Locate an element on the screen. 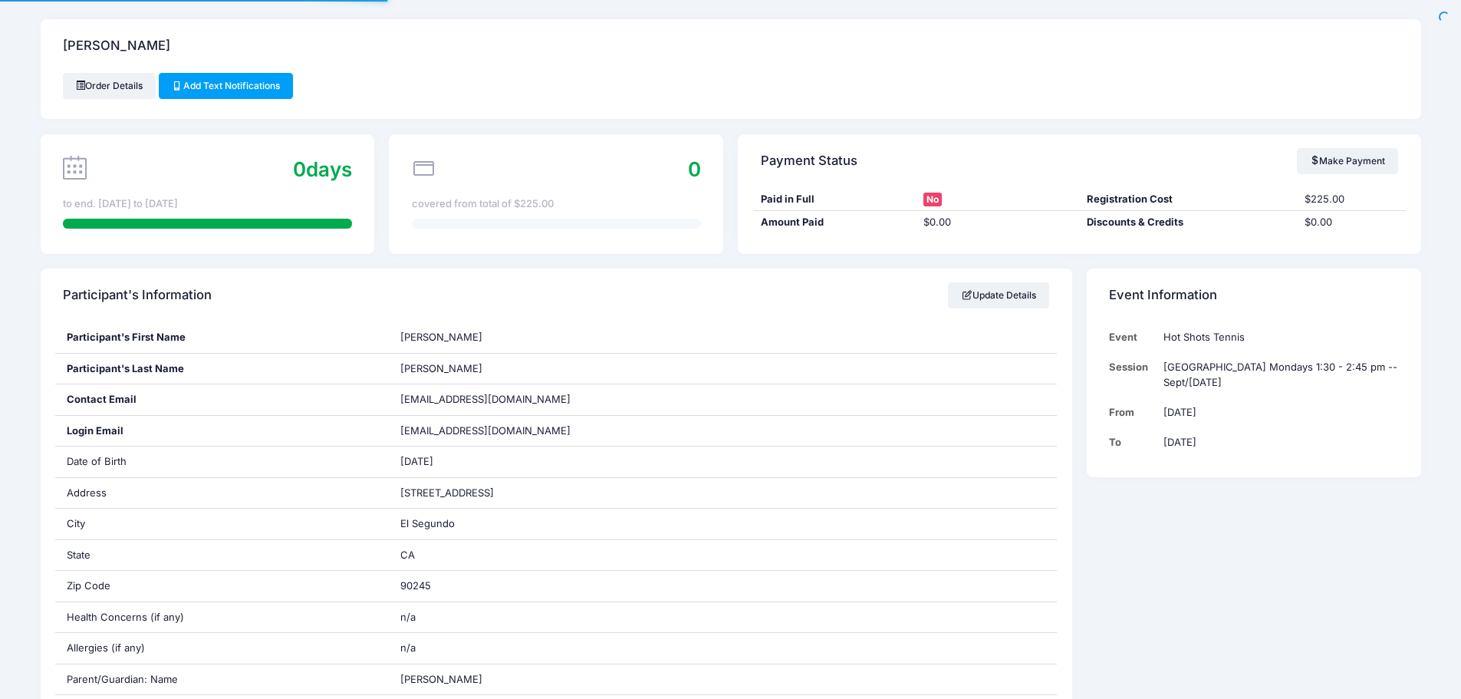 Image resolution: width=1461 pixels, height=699 pixels. a: Order Details is located at coordinates (110, 86).